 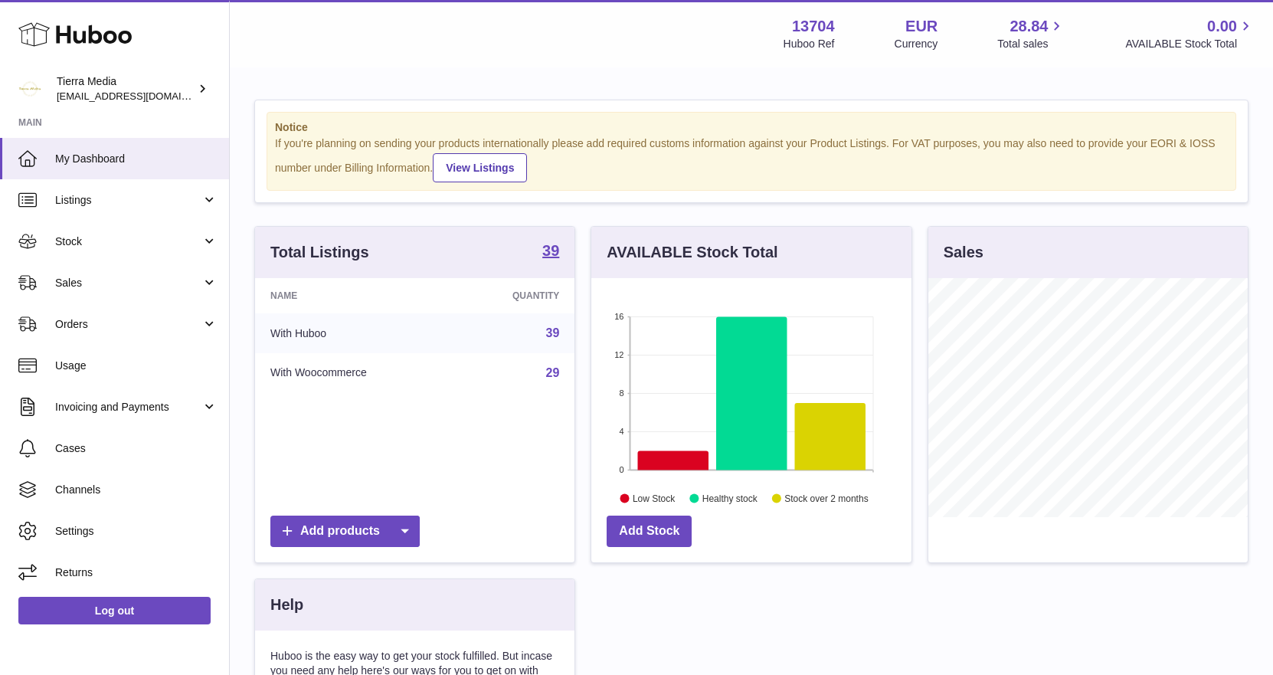 What do you see at coordinates (964, 252) in the screenshot?
I see `h3: Sales` at bounding box center [964, 252].